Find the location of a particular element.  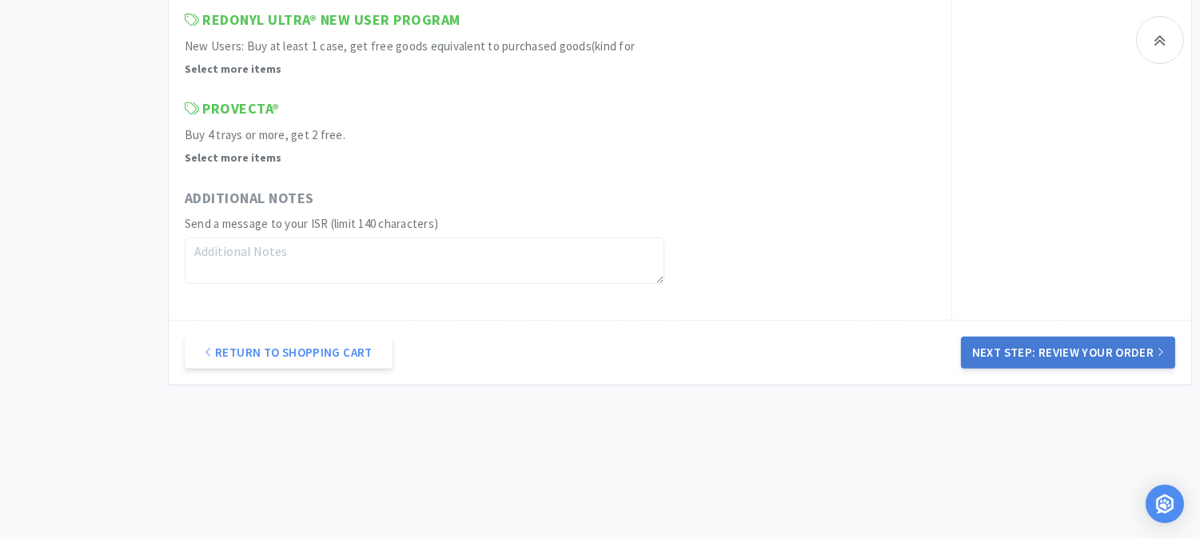

span: New Users: Buy at least 1 case, get free goods equivalent to purchased goods(kind for kind). is located at coordinates (409, 55).